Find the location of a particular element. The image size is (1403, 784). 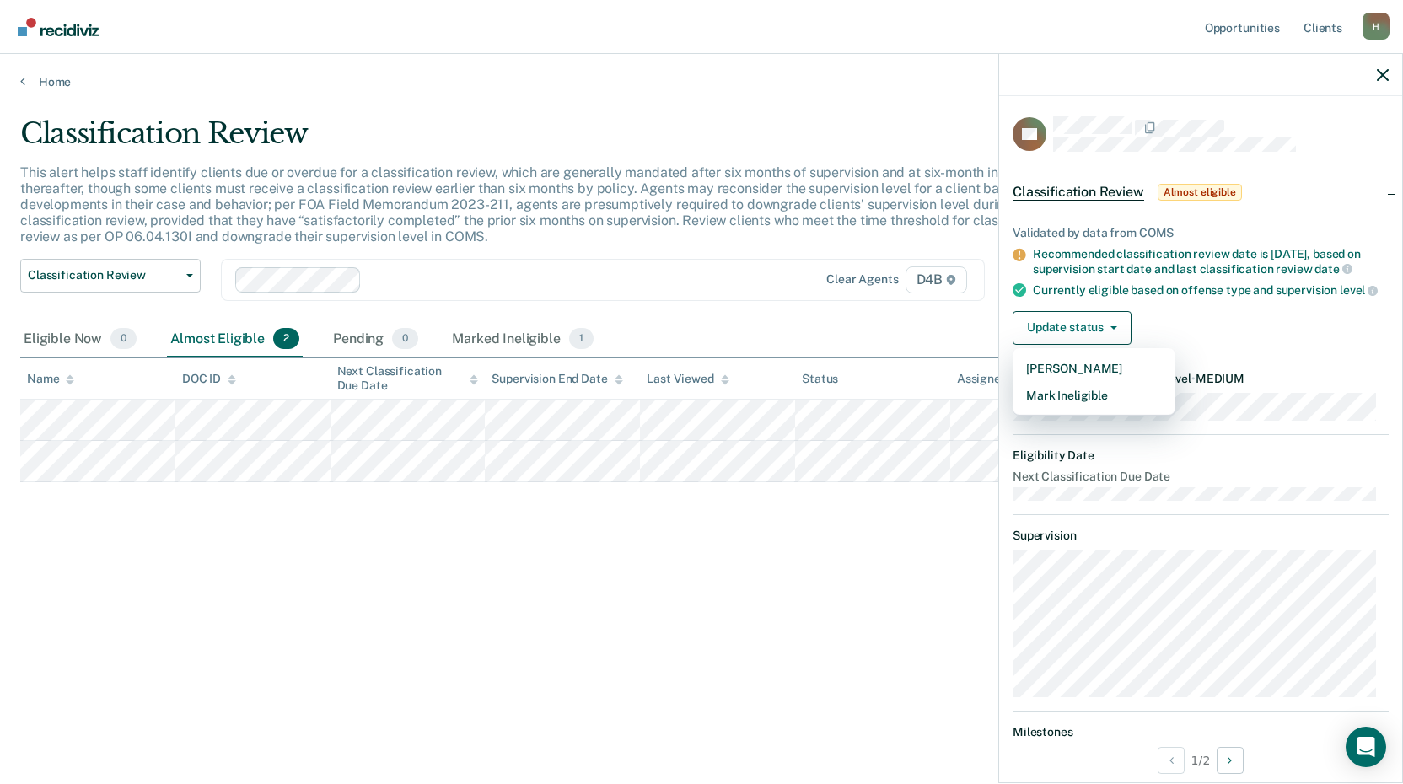

span: D4B is located at coordinates (936, 280).